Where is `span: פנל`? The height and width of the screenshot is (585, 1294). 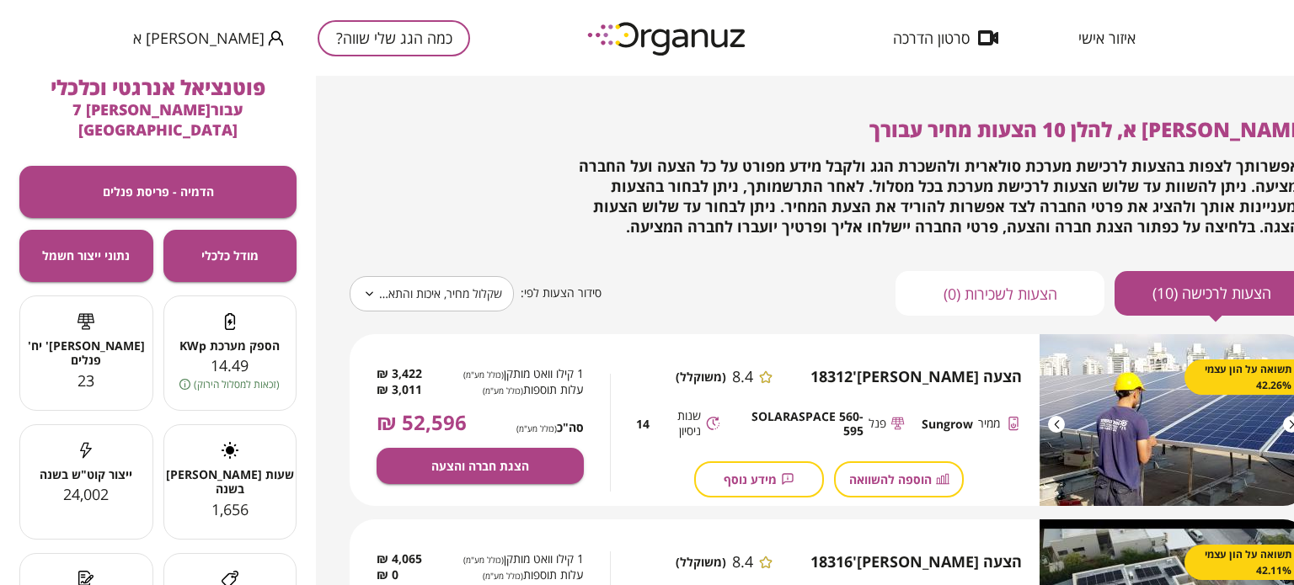 span: פנל is located at coordinates (877, 424).